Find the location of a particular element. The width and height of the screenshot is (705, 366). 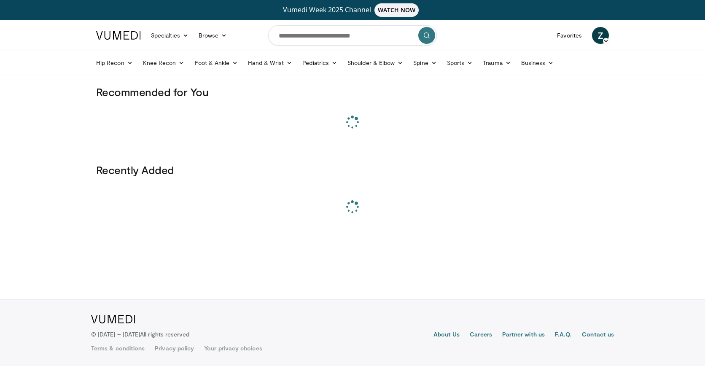

a: Trauma is located at coordinates (497, 63).